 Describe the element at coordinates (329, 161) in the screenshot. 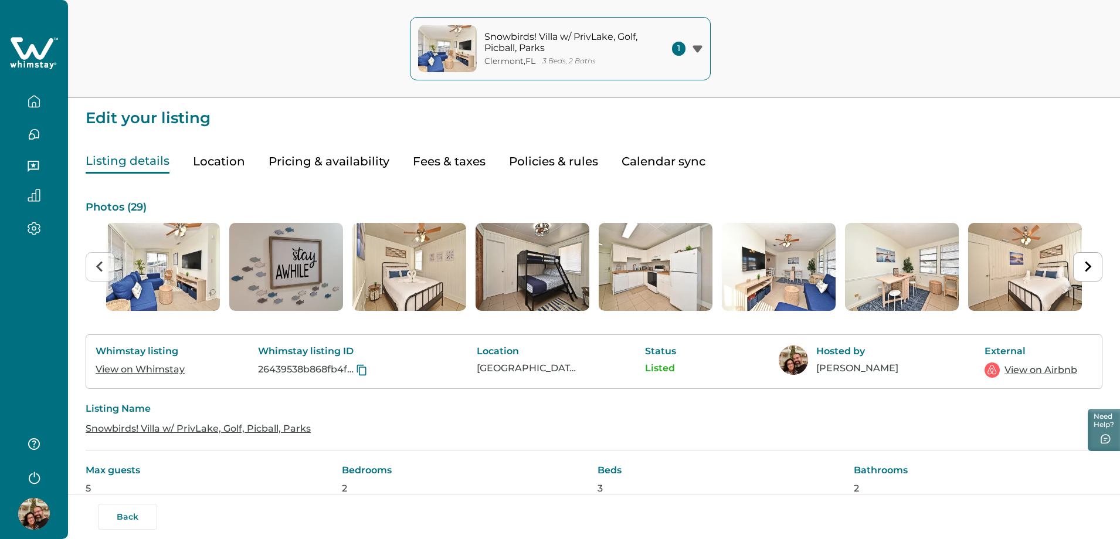

I see `button: Pricing & availability` at that location.